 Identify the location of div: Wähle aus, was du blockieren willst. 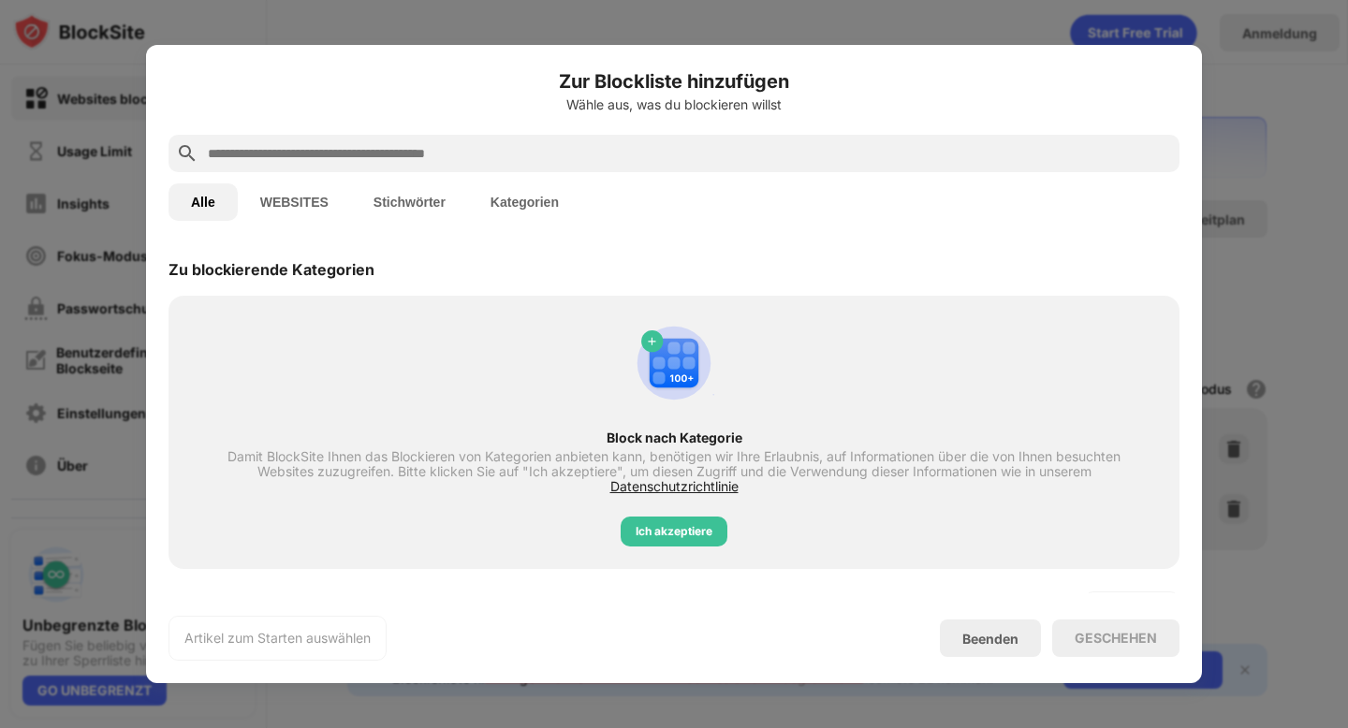
(674, 105).